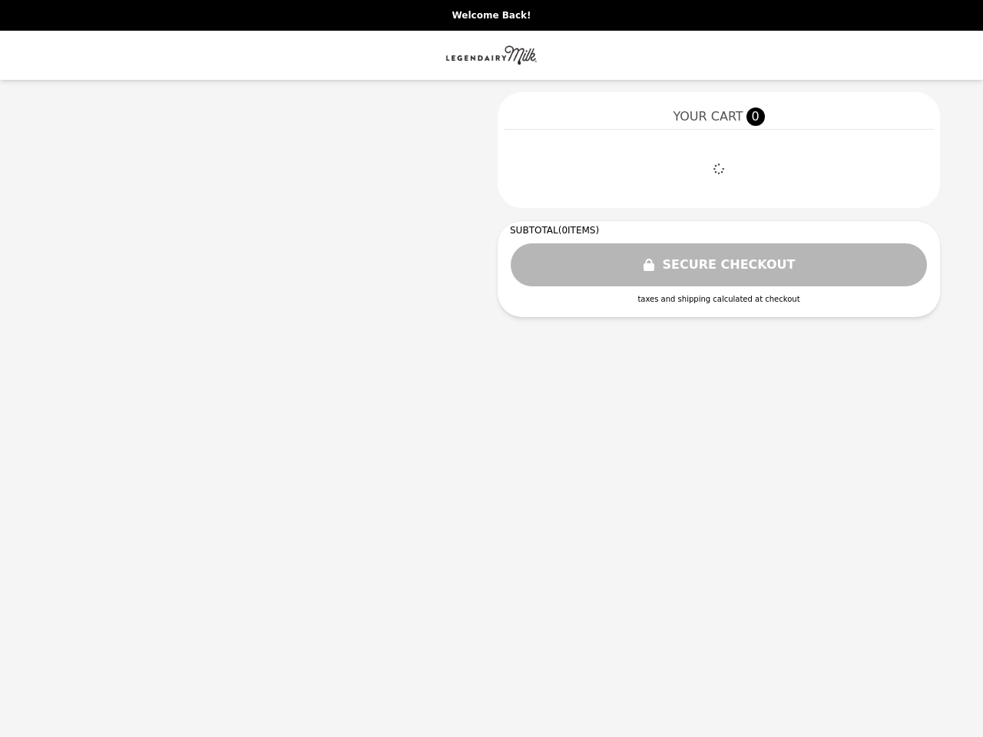  I want to click on p: Welcome Back!, so click(491, 15).